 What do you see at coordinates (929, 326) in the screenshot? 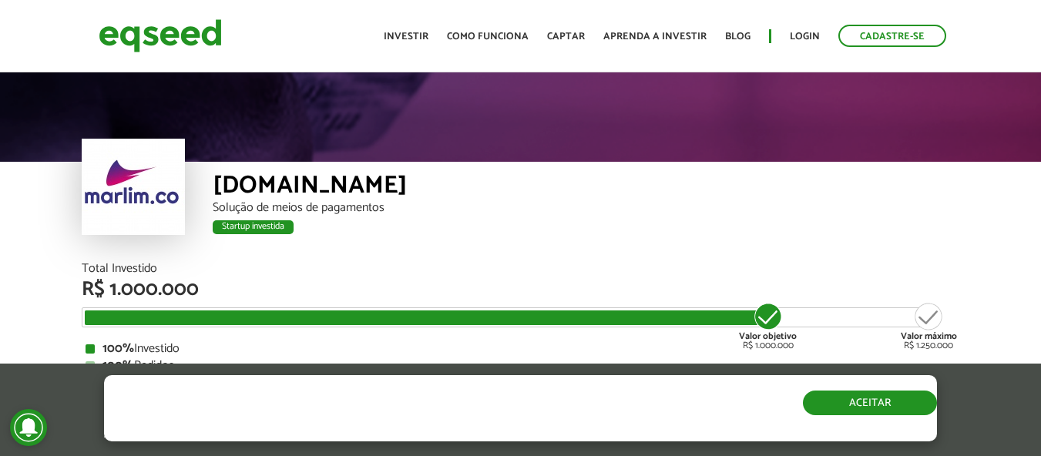
I see `div: R$ 1.250.000` at bounding box center [929, 326].